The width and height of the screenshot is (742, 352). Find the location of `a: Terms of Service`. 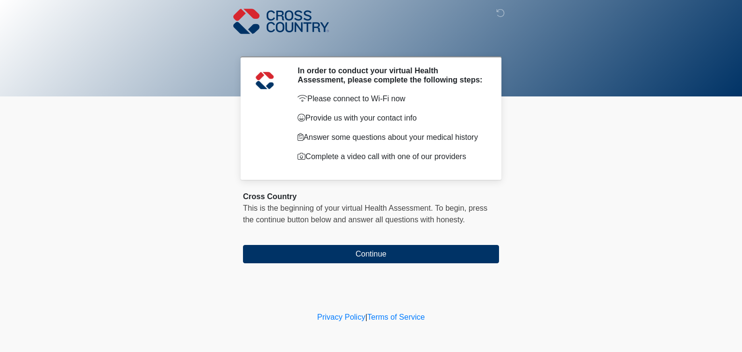

a: Terms of Service is located at coordinates (395, 317).